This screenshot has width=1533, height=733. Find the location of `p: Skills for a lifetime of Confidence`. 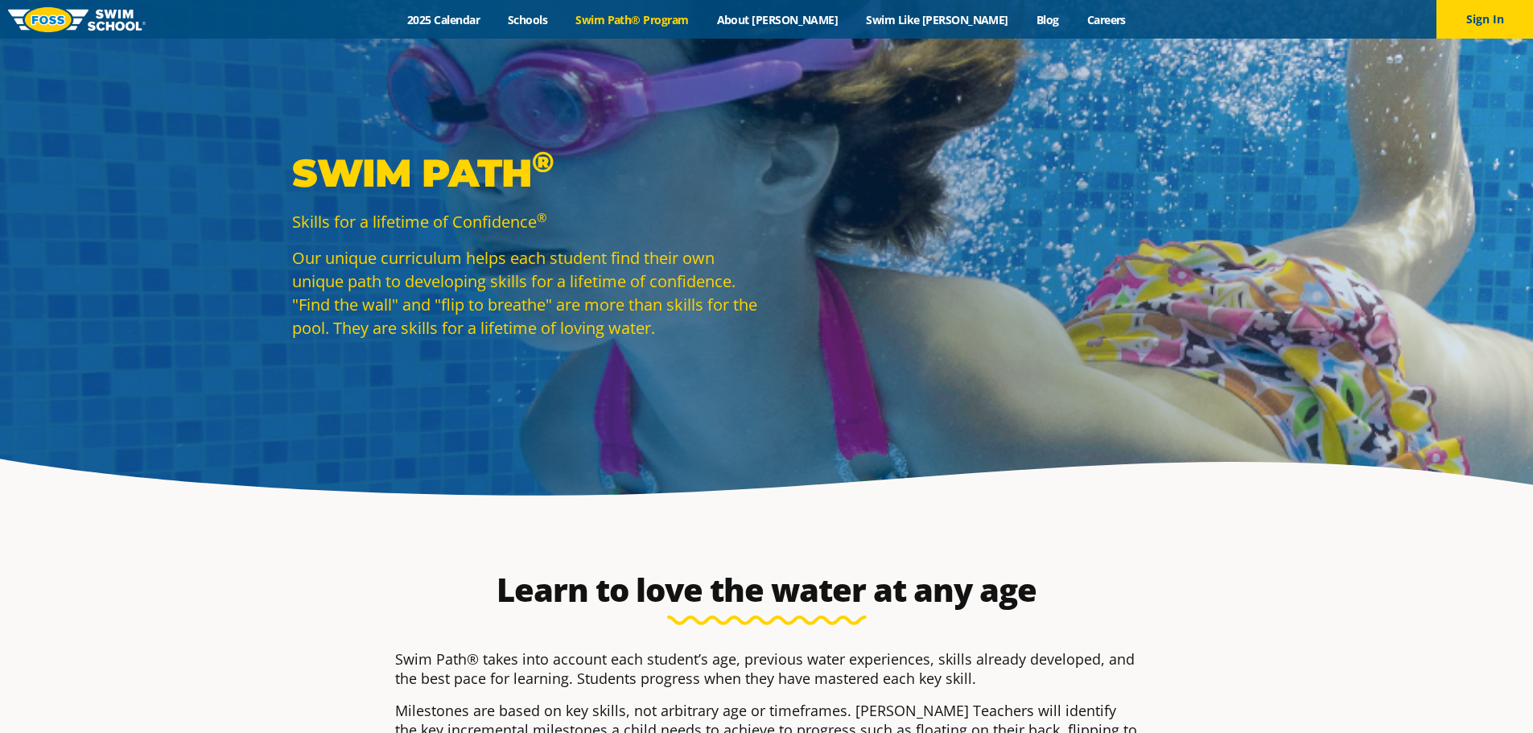

p: Skills for a lifetime of Confidence is located at coordinates (526, 221).